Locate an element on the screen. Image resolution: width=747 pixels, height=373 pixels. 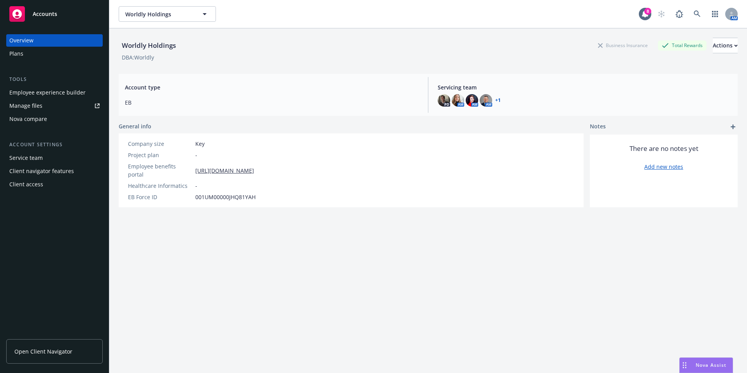
div: Company size is located at coordinates (160, 144).